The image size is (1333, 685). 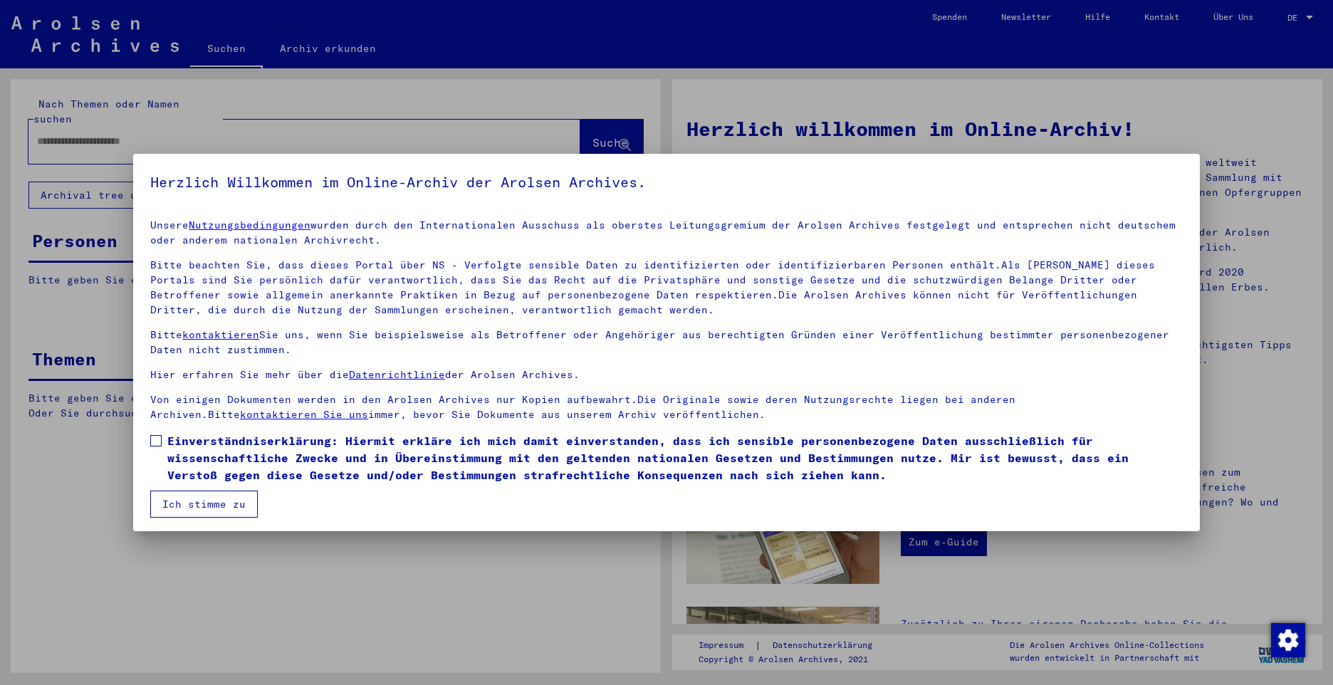 I want to click on a: kontaktieren Sie uns, so click(x=304, y=414).